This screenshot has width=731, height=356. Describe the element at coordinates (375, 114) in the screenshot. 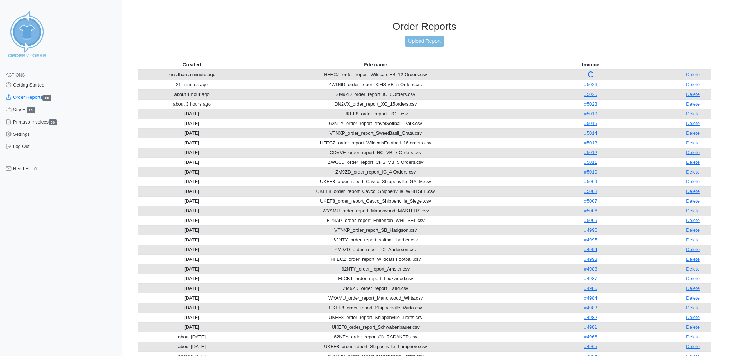

I see `td: UKEF8_order_report_ROE.csv` at that location.